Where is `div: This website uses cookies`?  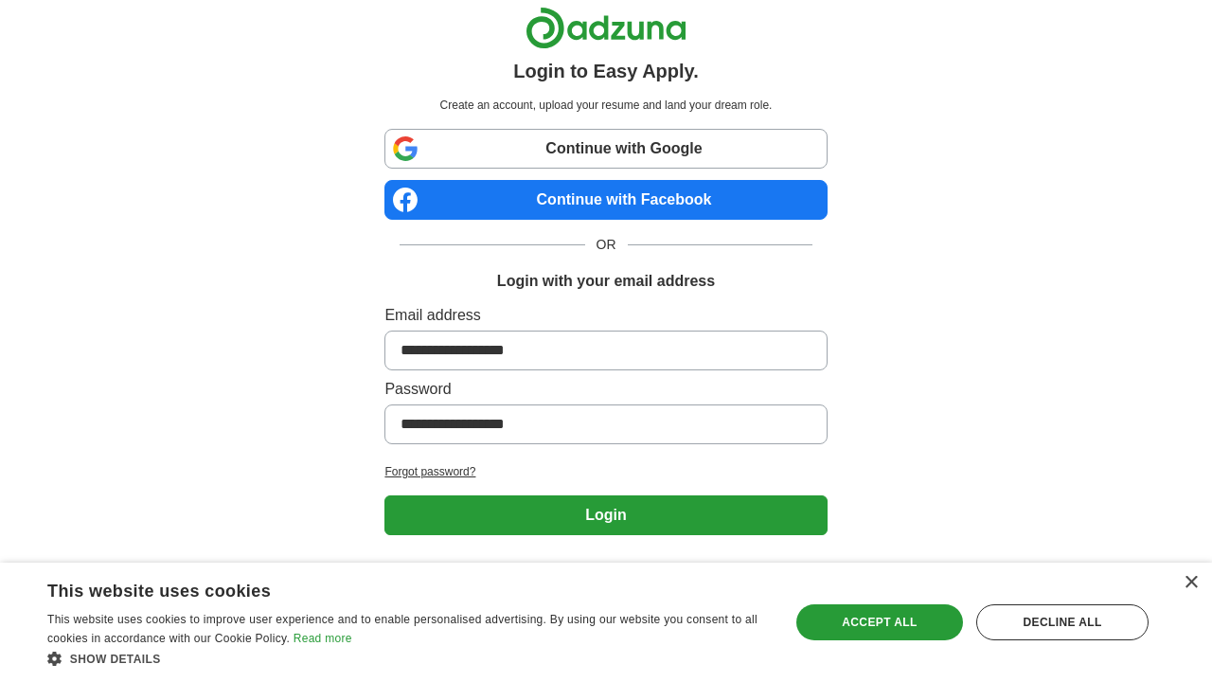
div: This website uses cookies is located at coordinates (383, 588).